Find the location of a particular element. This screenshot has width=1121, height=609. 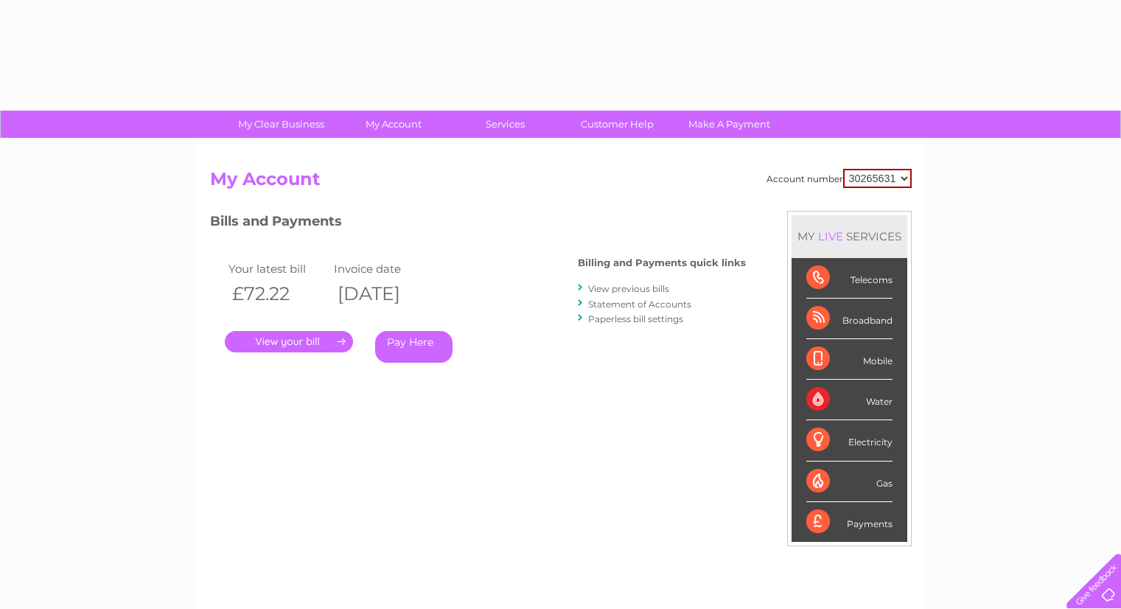

a: Customer Help is located at coordinates (617, 124).